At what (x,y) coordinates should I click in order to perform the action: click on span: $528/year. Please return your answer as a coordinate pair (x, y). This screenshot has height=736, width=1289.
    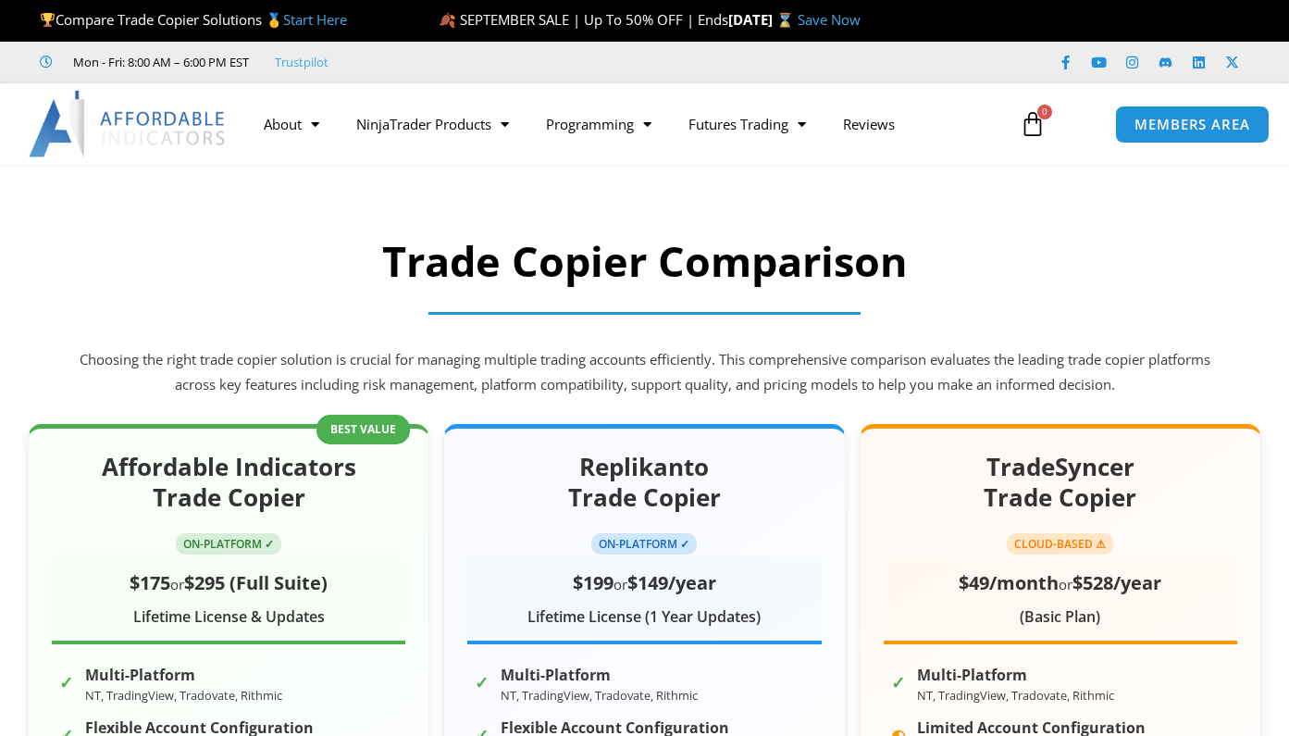
    Looking at the image, I should click on (1117, 582).